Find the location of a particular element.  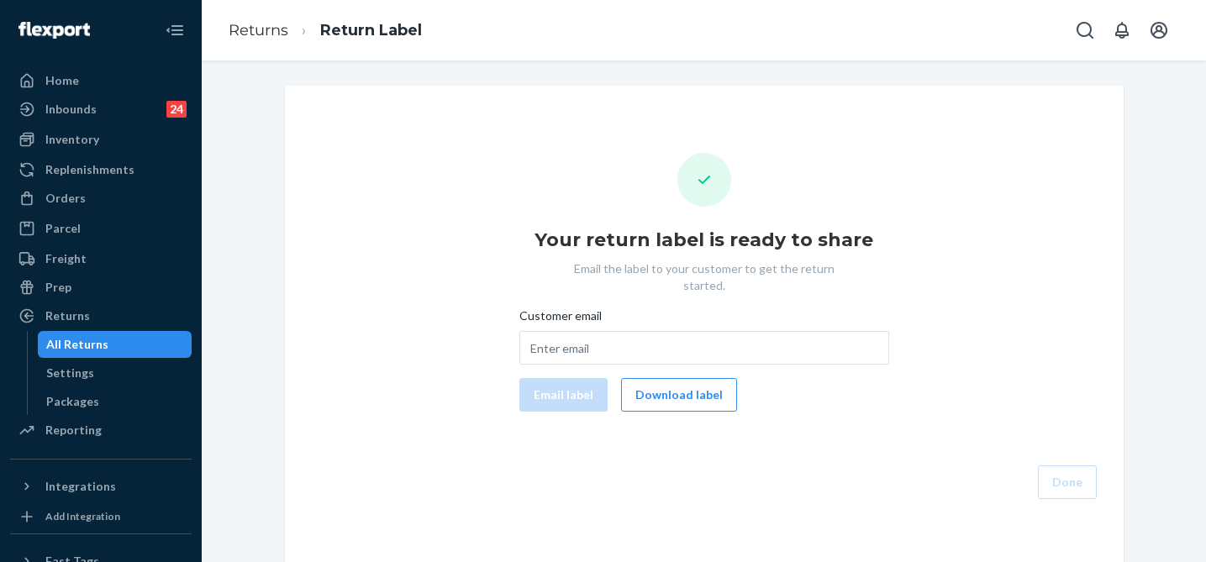

div: Parcel is located at coordinates (63, 229).